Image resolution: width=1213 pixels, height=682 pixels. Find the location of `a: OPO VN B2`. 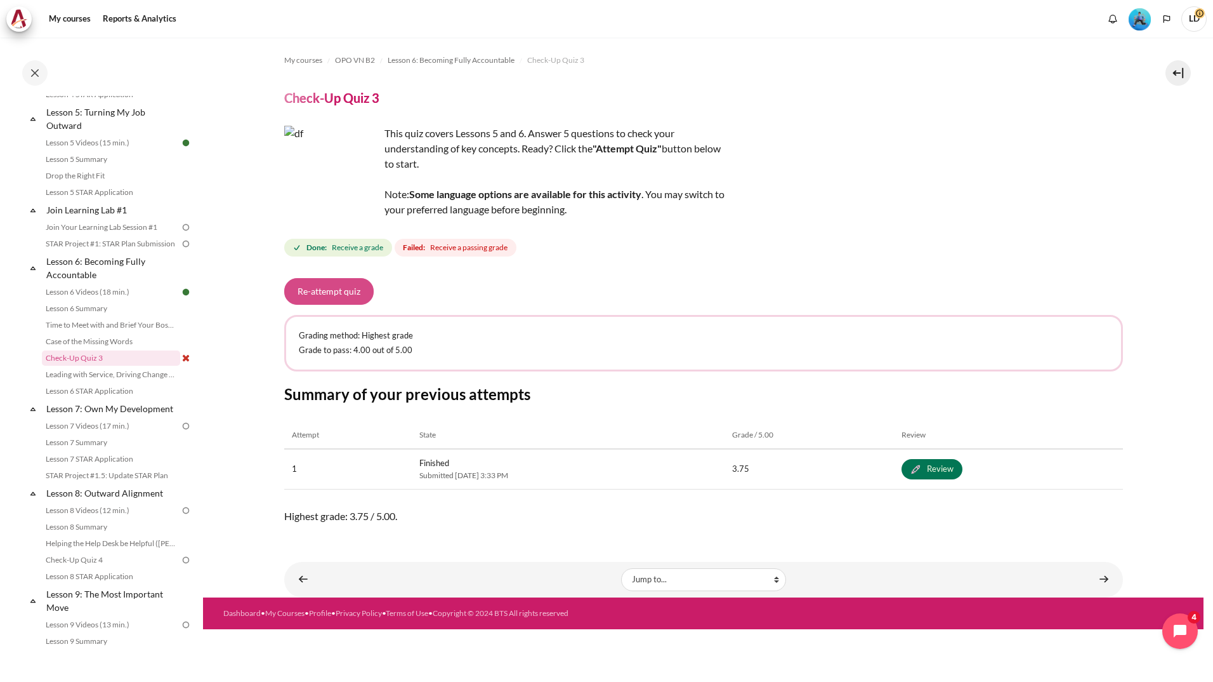

a: OPO VN B2 is located at coordinates (355, 60).